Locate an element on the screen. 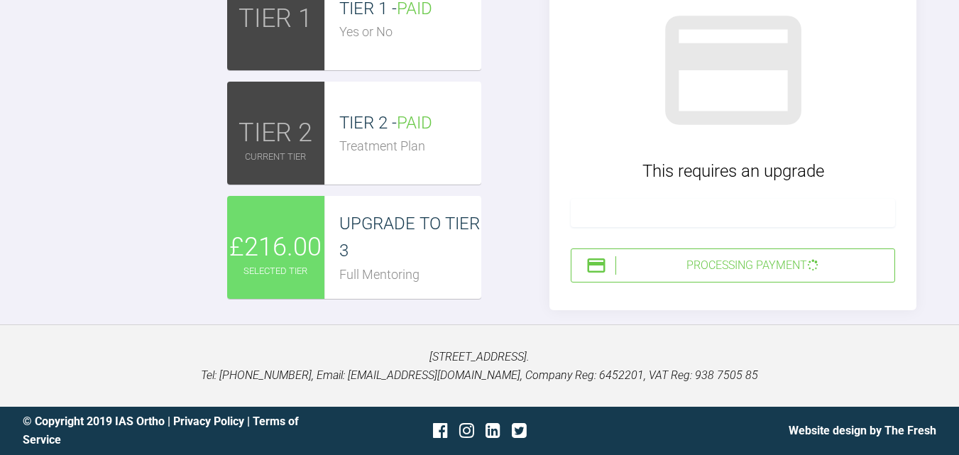 The height and width of the screenshot is (455, 959). a: Privacy Policy is located at coordinates (209, 421).